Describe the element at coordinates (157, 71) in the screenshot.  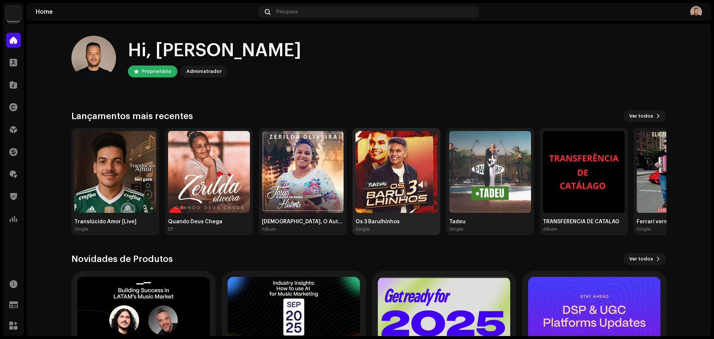
I see `div: Proprietário` at that location.